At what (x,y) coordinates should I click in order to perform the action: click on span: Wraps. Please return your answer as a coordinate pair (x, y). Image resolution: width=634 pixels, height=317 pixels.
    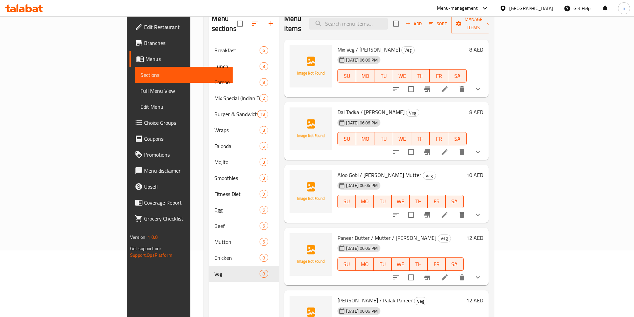
    Looking at the image, I should click on (237, 130).